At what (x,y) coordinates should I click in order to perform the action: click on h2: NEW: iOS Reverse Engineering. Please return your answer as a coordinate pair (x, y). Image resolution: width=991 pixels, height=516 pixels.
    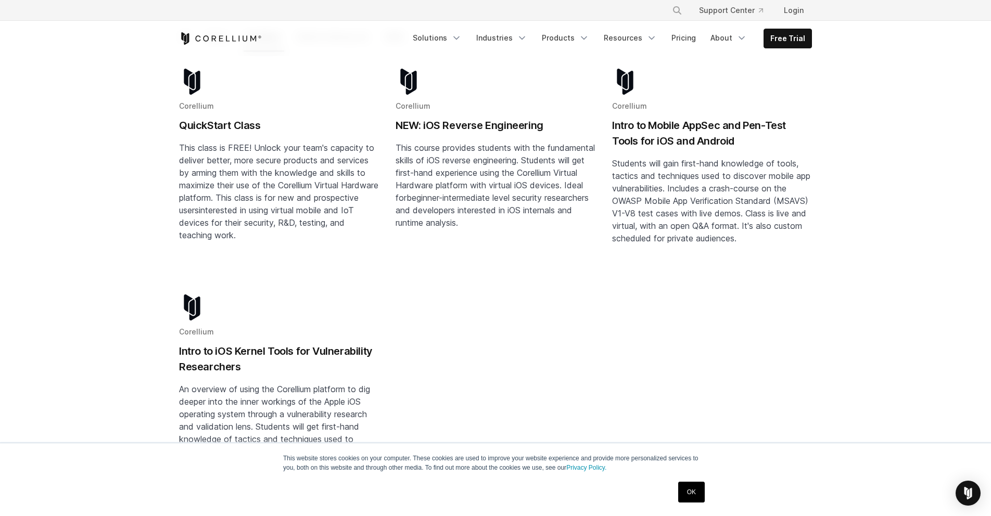
    Looking at the image, I should click on (496, 125).